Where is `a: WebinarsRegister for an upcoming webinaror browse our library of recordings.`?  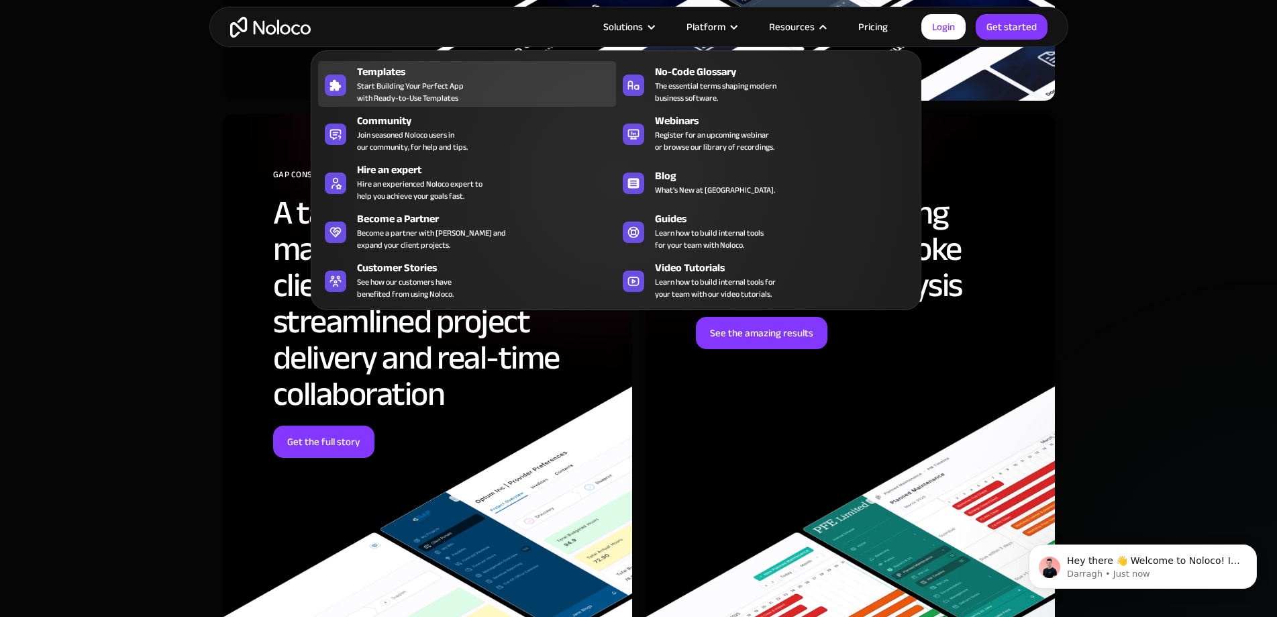 a: WebinarsRegister for an upcoming webinaror browse our library of recordings. is located at coordinates (765, 133).